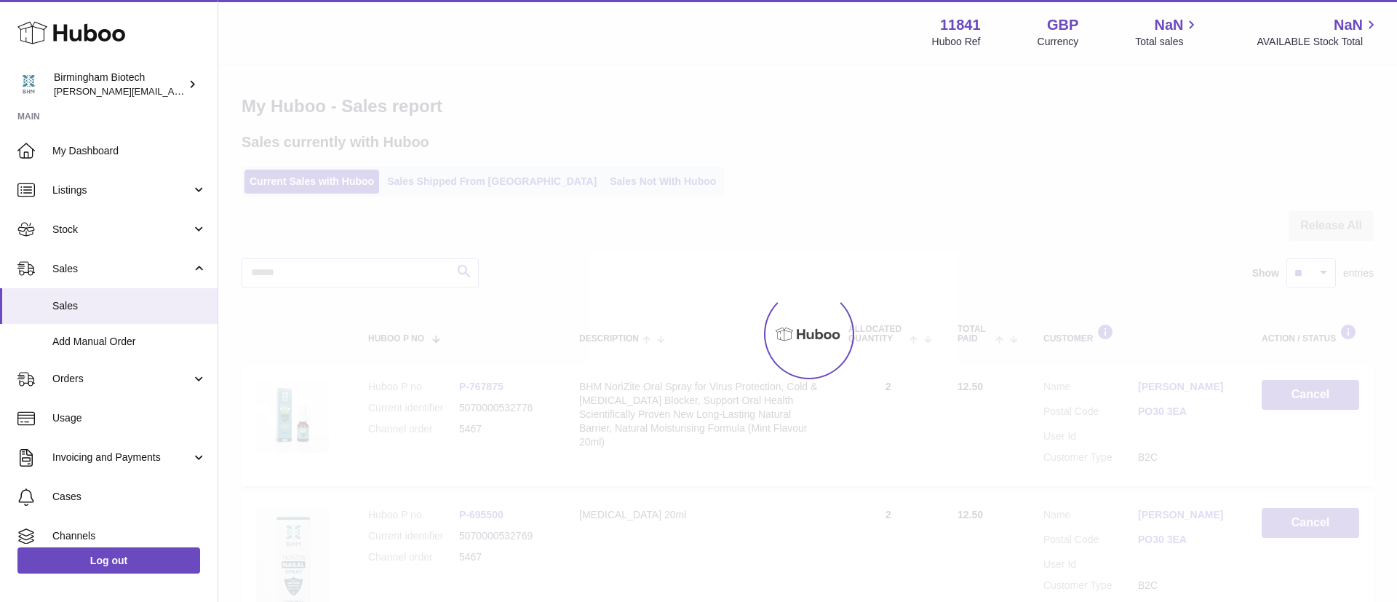 The height and width of the screenshot is (602, 1397). Describe the element at coordinates (122, 378) in the screenshot. I see `span: Orders` at that location.